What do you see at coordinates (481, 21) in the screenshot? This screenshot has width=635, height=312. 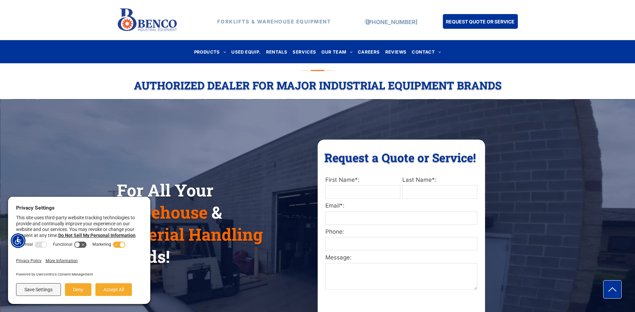 I see `a: REQUEST QUOTE OR SERVICE` at bounding box center [481, 21].